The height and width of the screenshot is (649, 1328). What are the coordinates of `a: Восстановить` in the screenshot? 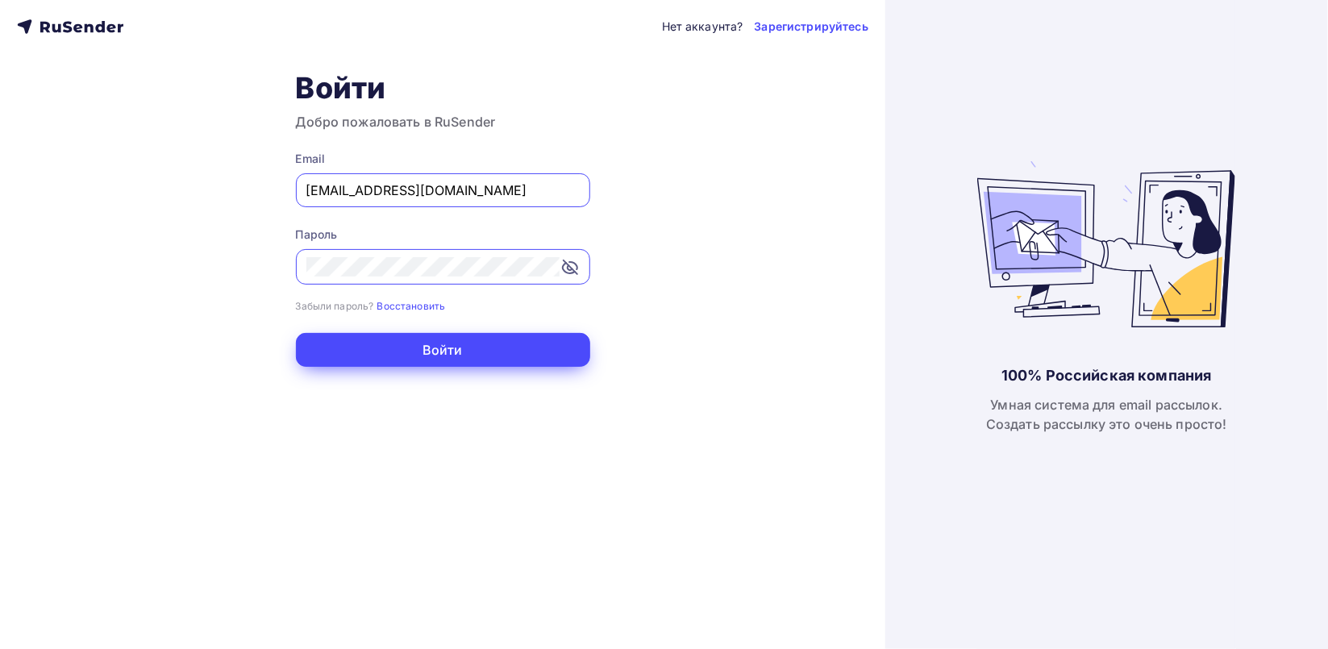 It's located at (411, 305).